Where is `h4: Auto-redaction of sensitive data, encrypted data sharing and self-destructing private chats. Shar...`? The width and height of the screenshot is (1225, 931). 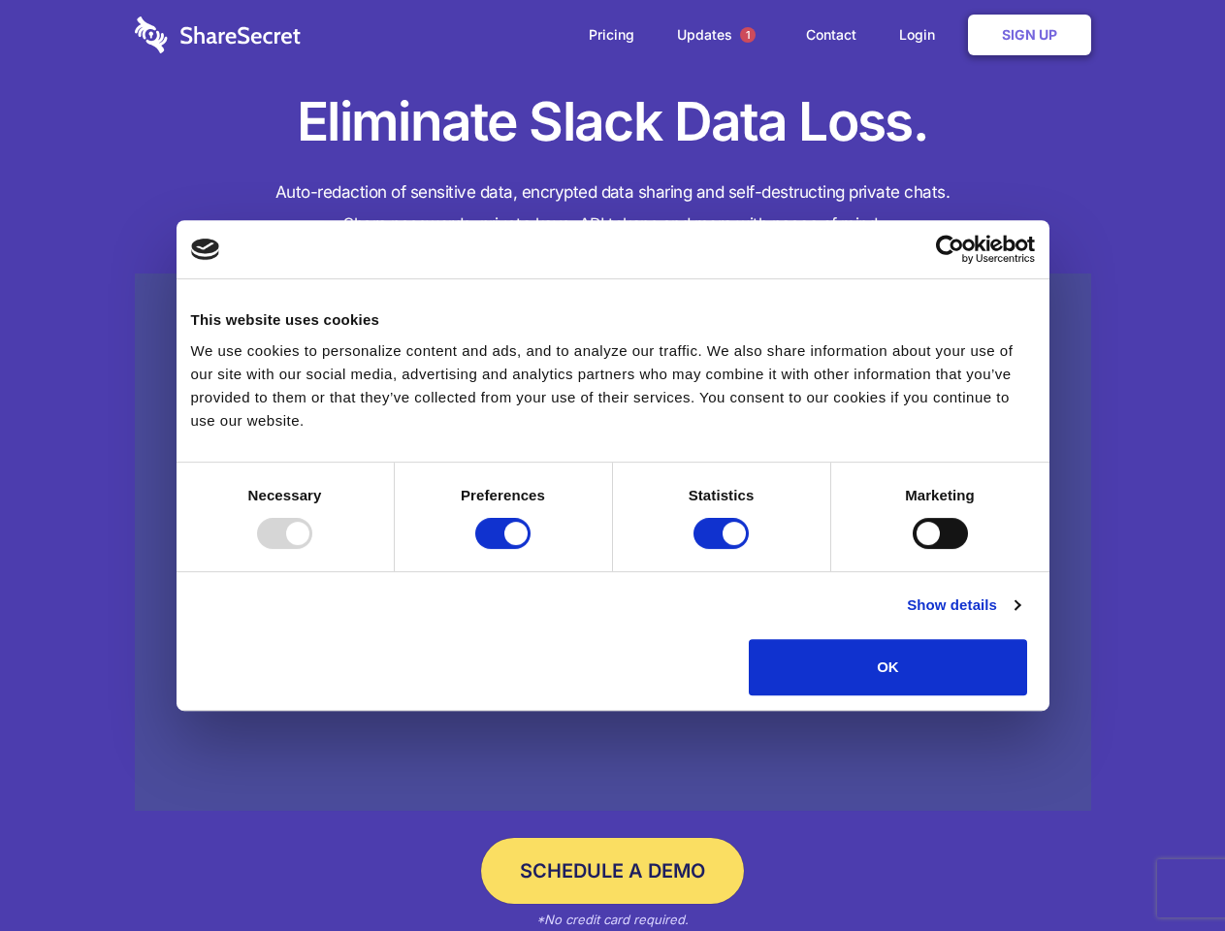
h4: Auto-redaction of sensitive data, encrypted data sharing and self-destructing private chats. Shar... is located at coordinates (613, 208).